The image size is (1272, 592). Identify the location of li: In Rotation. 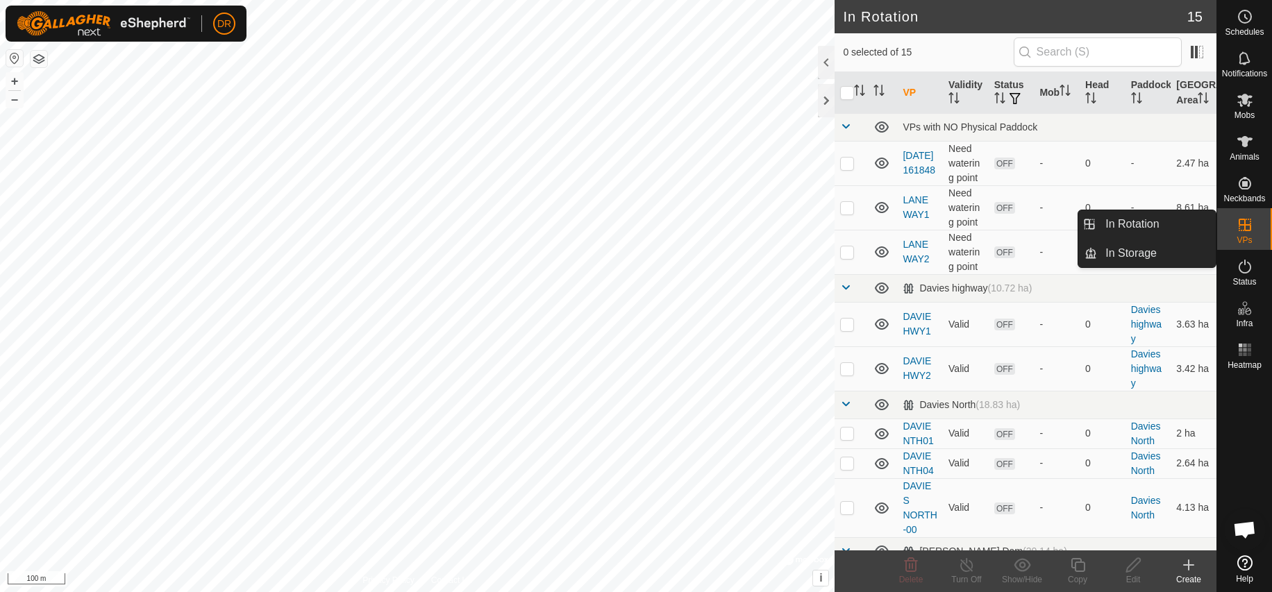
(1147, 224).